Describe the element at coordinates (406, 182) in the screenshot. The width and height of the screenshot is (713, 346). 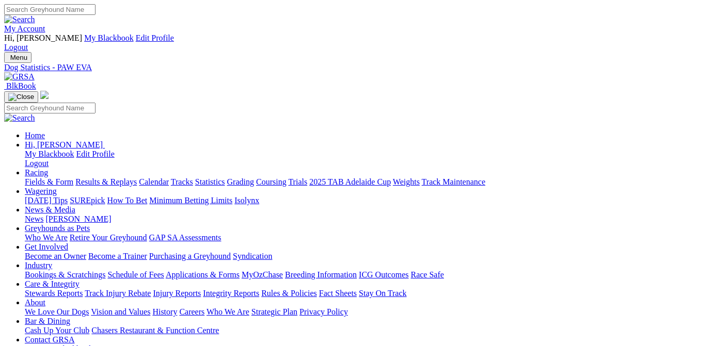
I see `a: Weights` at that location.